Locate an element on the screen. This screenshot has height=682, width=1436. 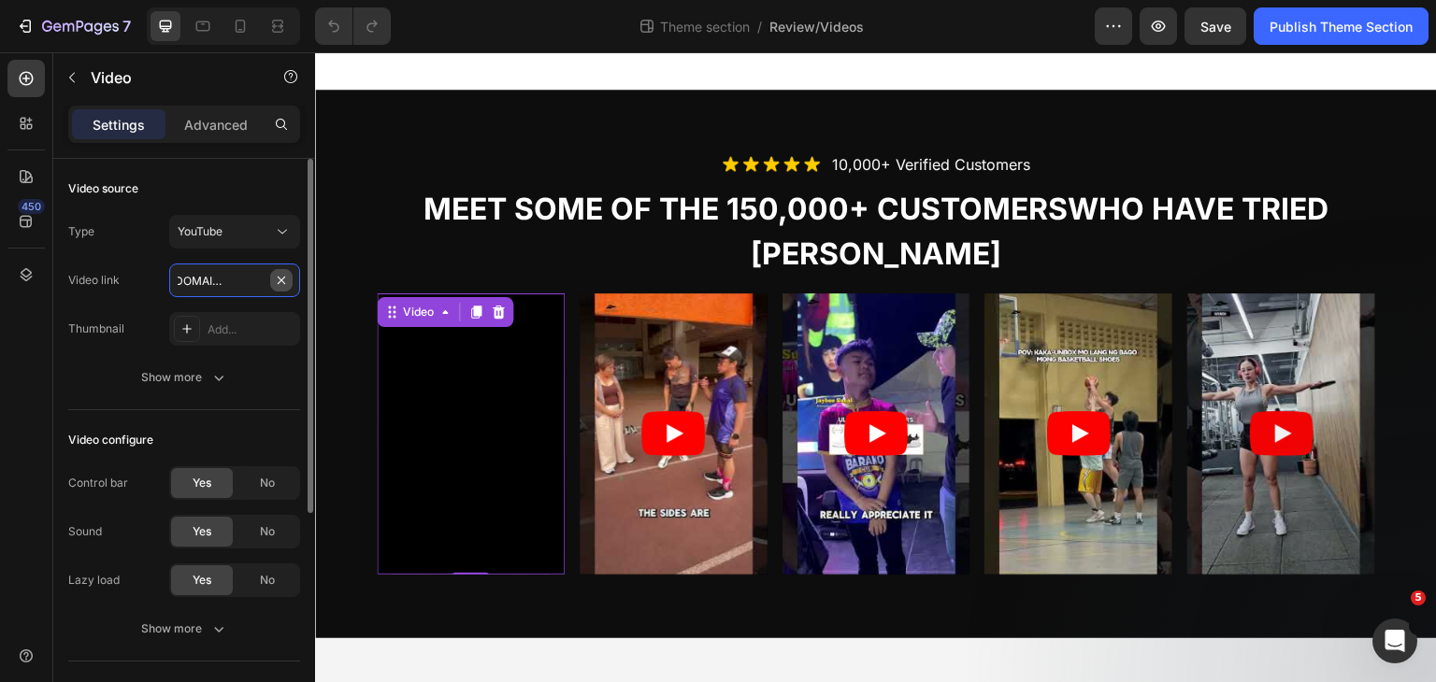
input: Insert video url here is located at coordinates (235, 280).